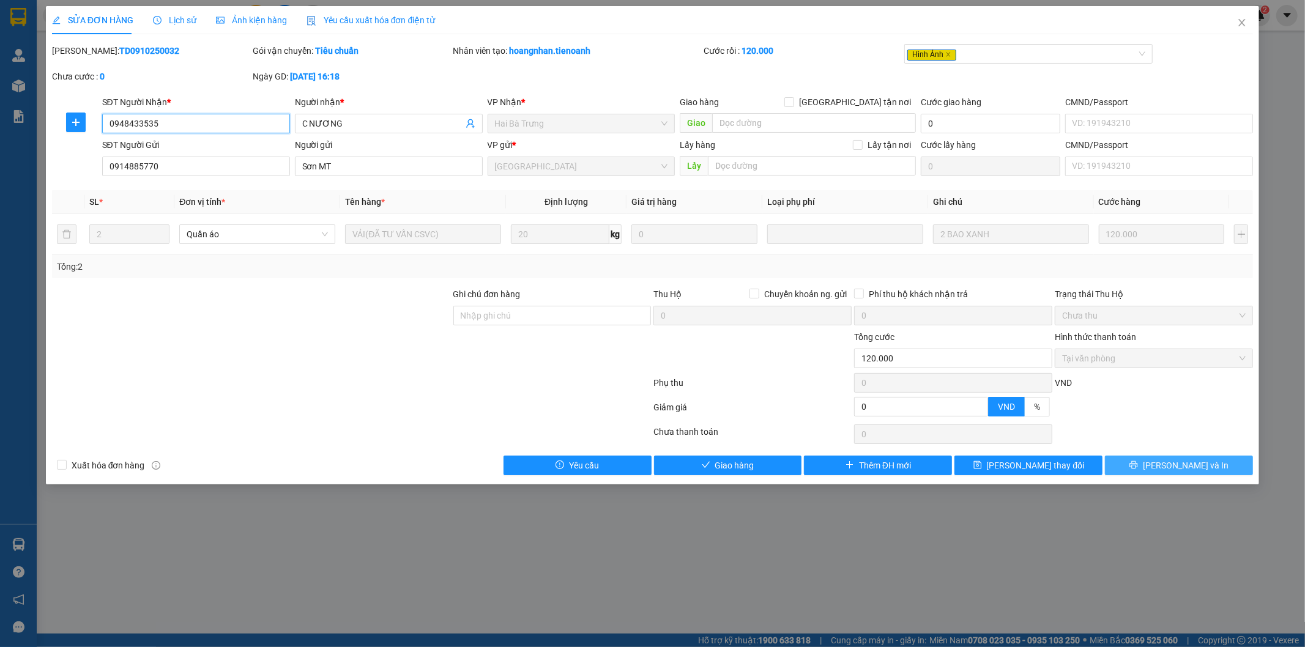  I want to click on span: Quần áo, so click(257, 234).